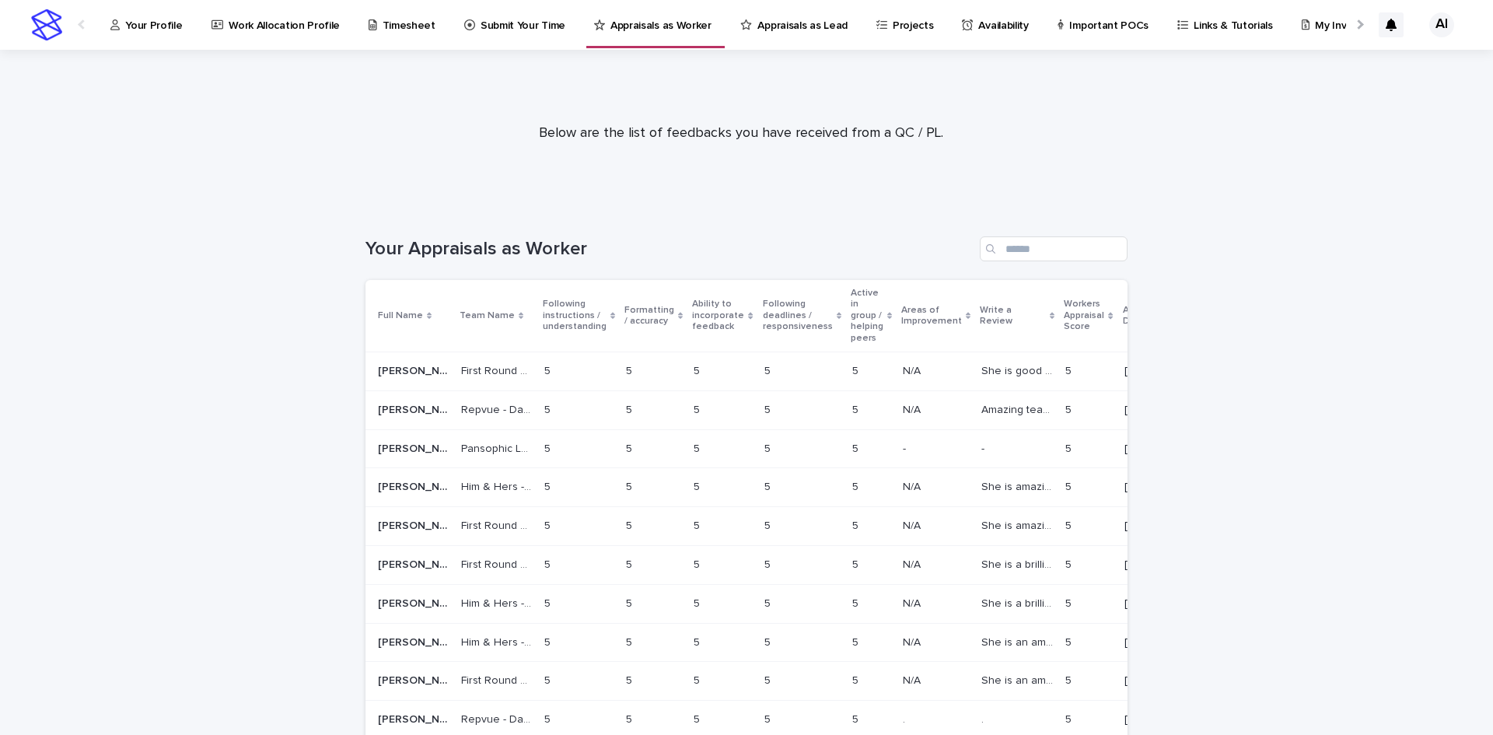  I want to click on div: AI, so click(1442, 25).